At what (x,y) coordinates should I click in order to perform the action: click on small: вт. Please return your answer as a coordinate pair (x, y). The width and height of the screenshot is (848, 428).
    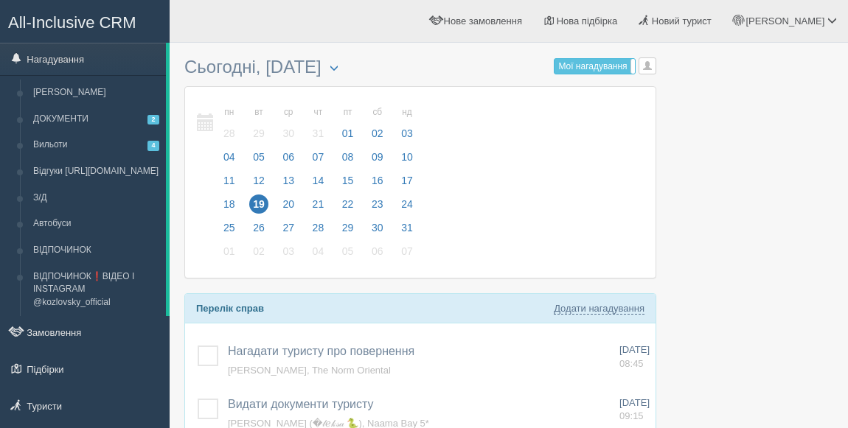
    Looking at the image, I should click on (259, 112).